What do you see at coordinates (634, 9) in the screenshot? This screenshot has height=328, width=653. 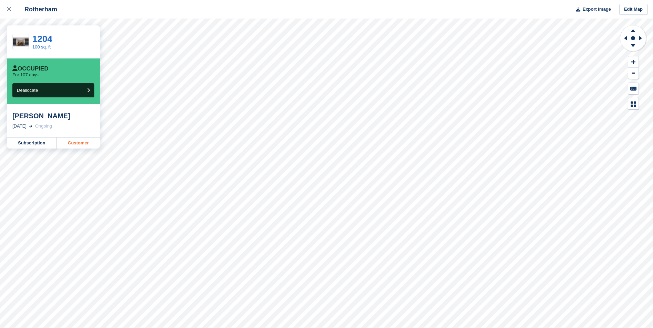 I see `a: Edit Map` at bounding box center [634, 9].